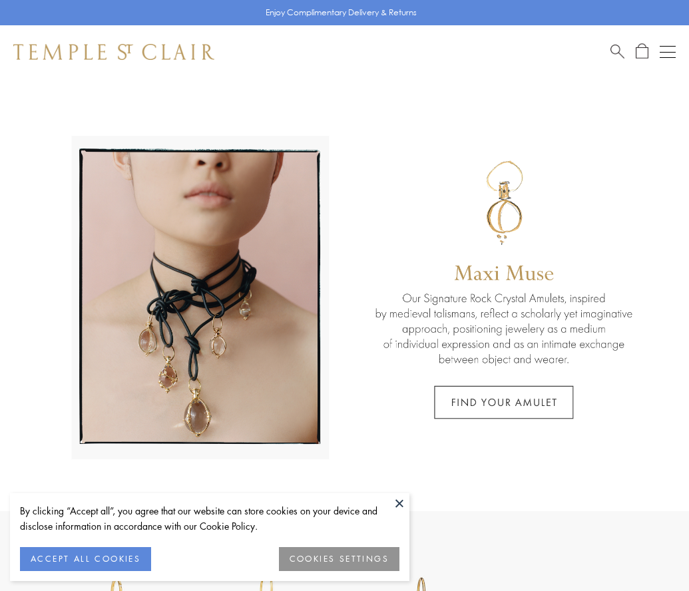 The width and height of the screenshot is (689, 591). Describe the element at coordinates (667, 52) in the screenshot. I see `button: Open navigation` at that location.